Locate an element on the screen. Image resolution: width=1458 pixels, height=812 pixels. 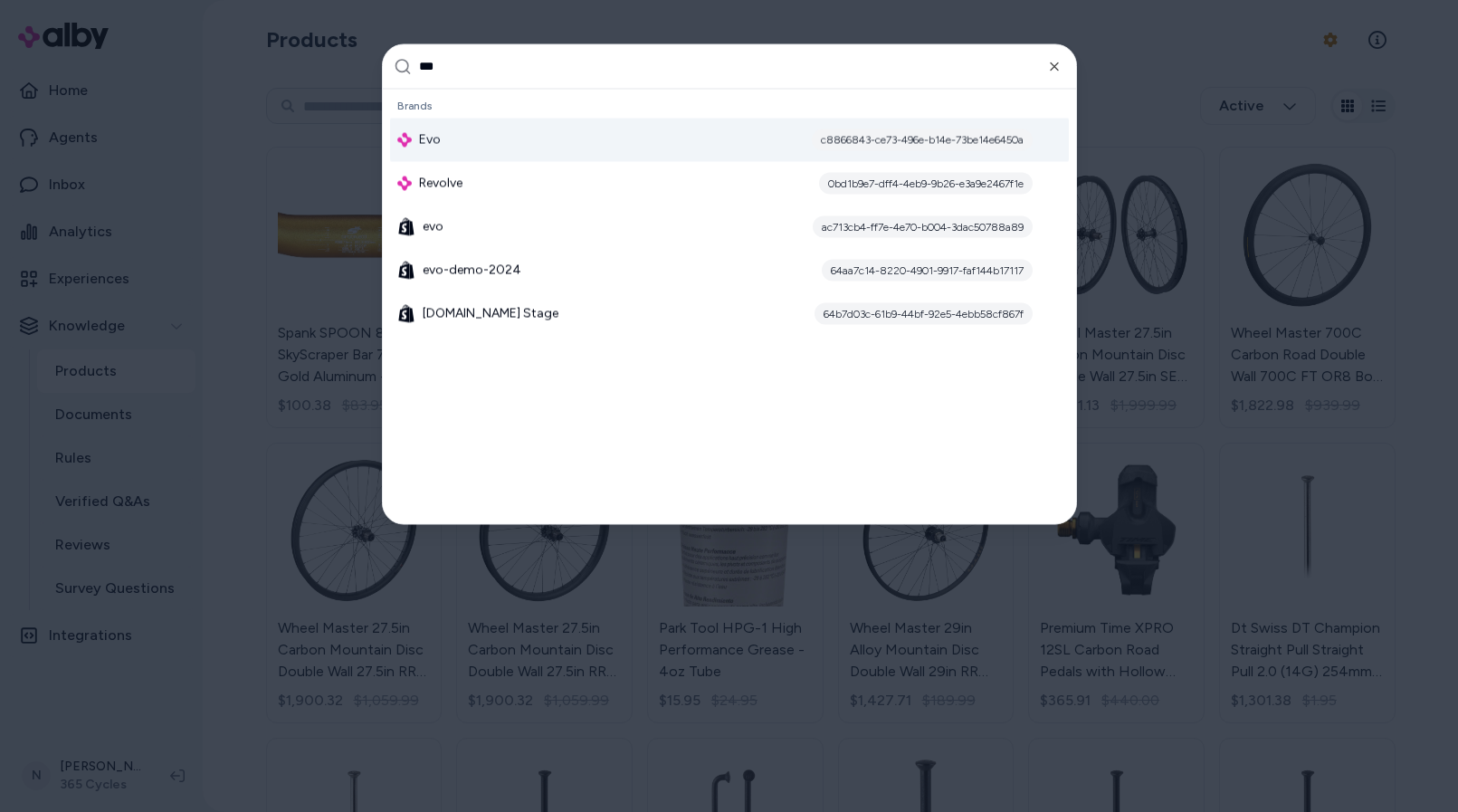
span: evo is located at coordinates (433, 226).